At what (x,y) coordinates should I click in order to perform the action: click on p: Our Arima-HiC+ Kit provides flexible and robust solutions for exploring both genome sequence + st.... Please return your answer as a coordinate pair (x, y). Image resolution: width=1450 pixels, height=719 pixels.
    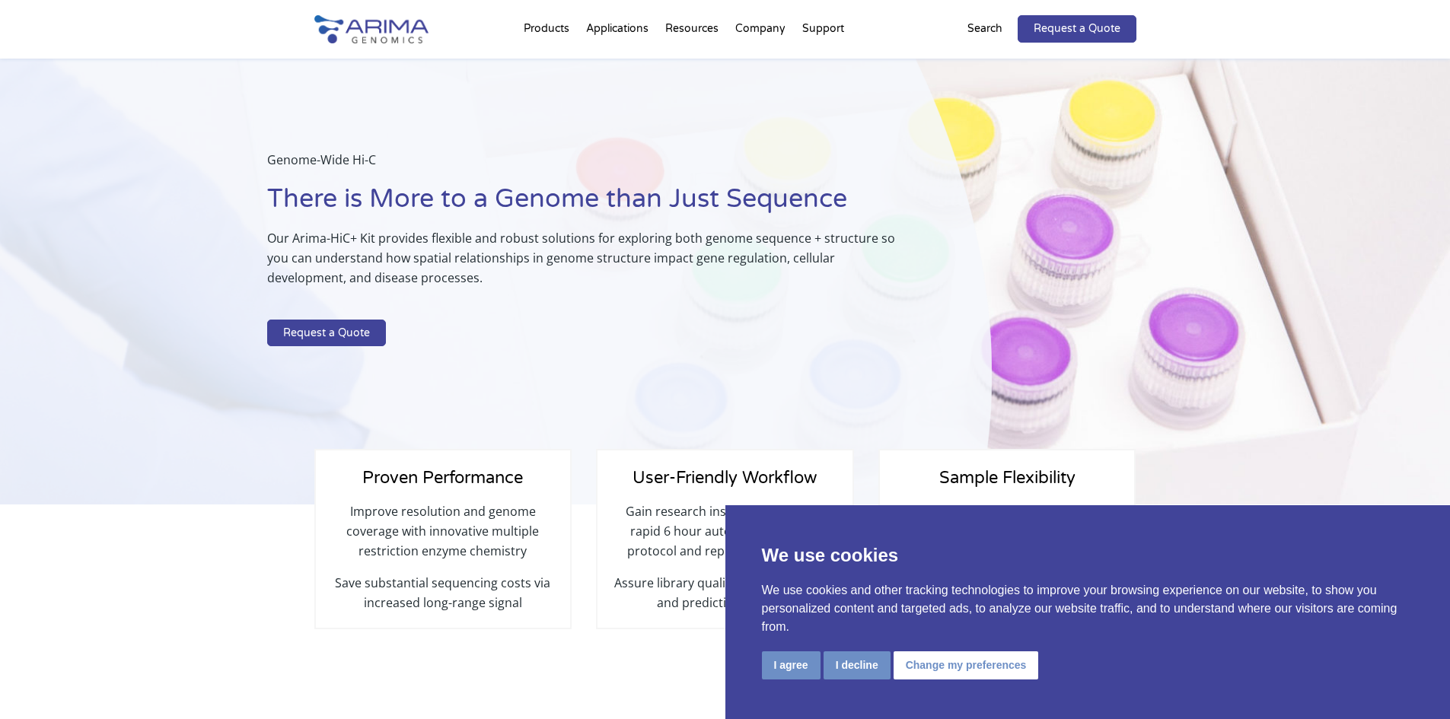
    Looking at the image, I should click on (592, 264).